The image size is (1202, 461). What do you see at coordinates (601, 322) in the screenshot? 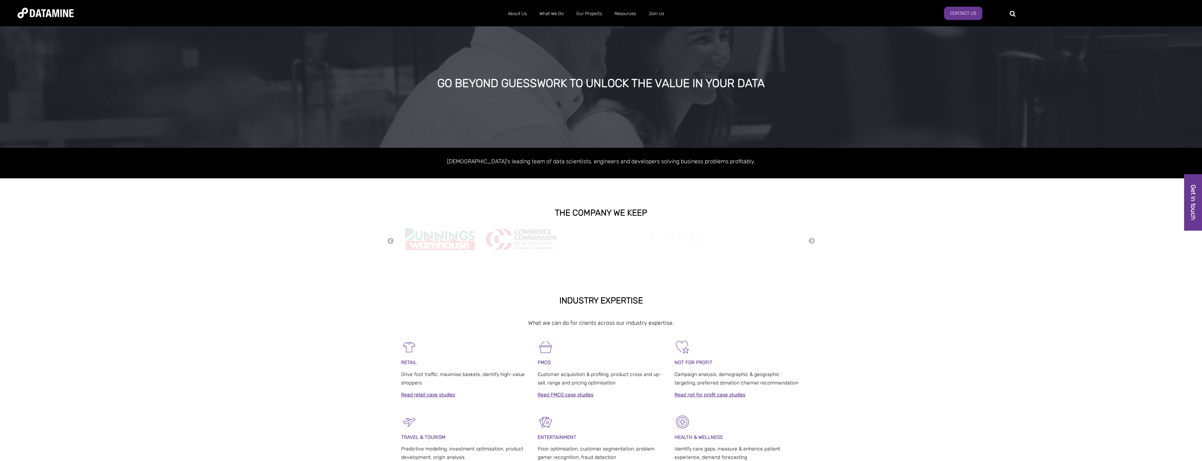
I see `span: What we can do for clients across our industry expertise.` at bounding box center [601, 322].